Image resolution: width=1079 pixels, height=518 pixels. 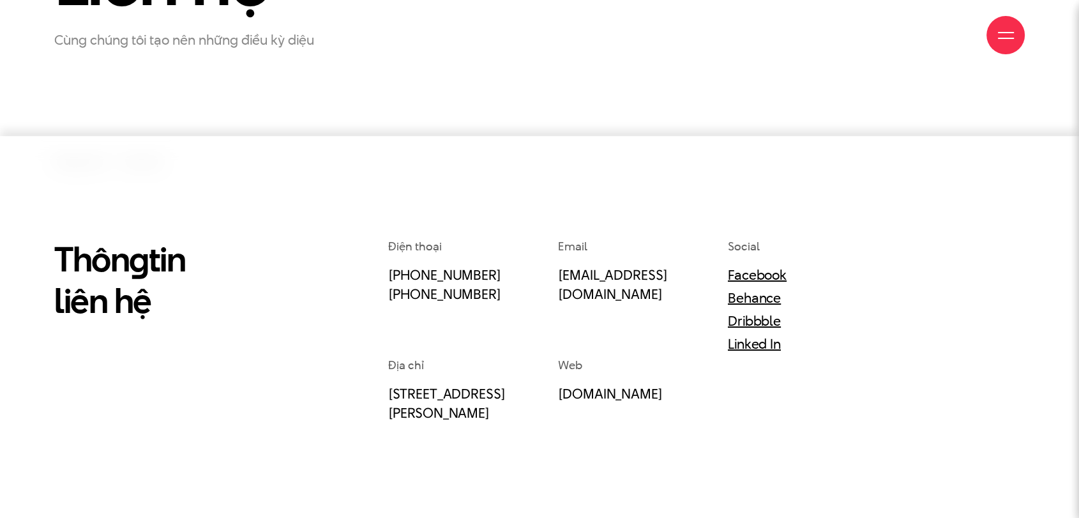 I want to click on span: Web, so click(x=570, y=365).